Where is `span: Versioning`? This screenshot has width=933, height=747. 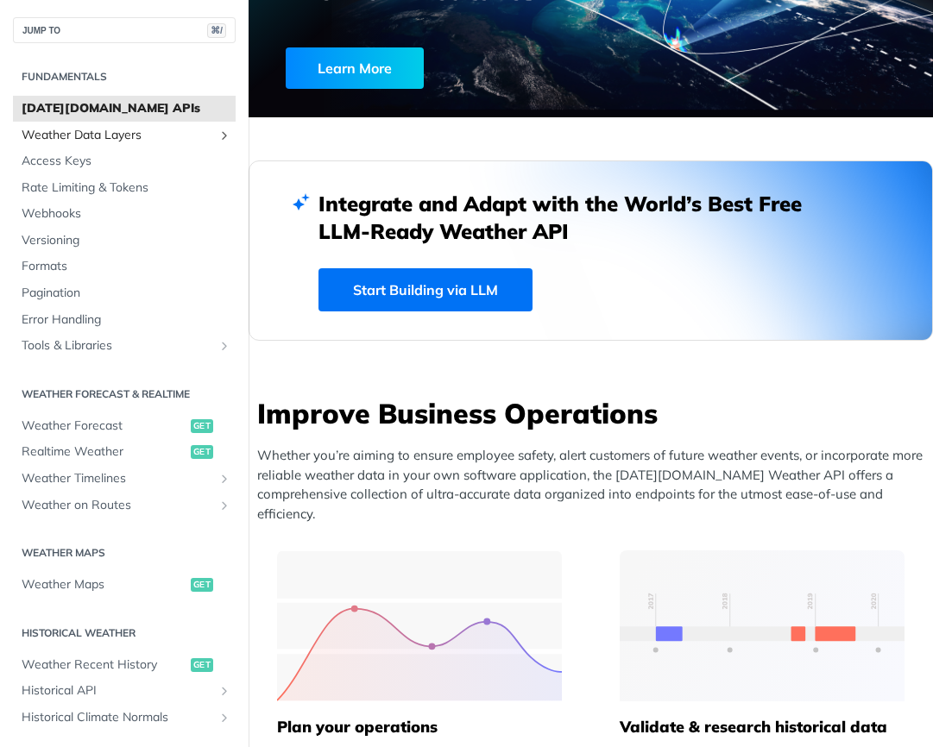
span: Versioning is located at coordinates (126, 241).